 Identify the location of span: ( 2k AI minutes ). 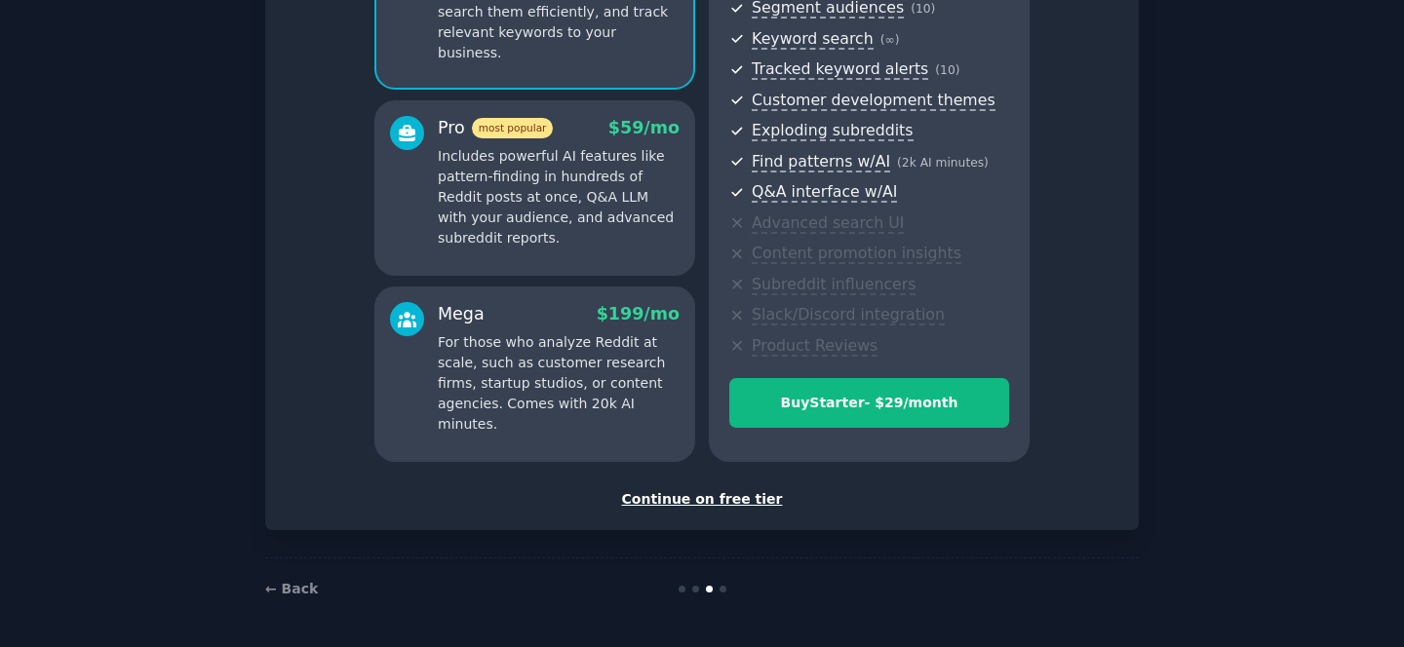
(943, 163).